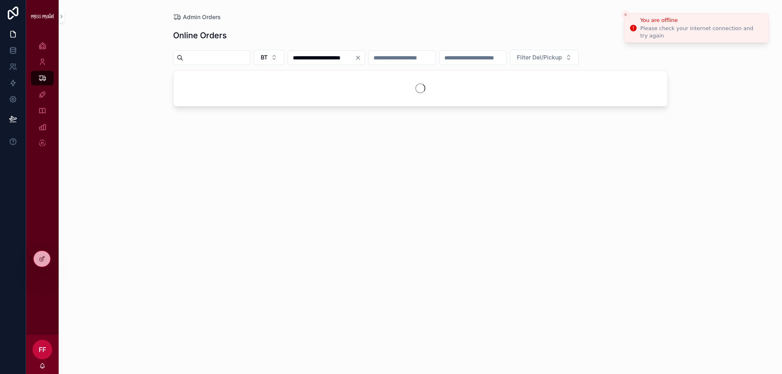  Describe the element at coordinates (197, 17) in the screenshot. I see `a: Admin Orders` at that location.